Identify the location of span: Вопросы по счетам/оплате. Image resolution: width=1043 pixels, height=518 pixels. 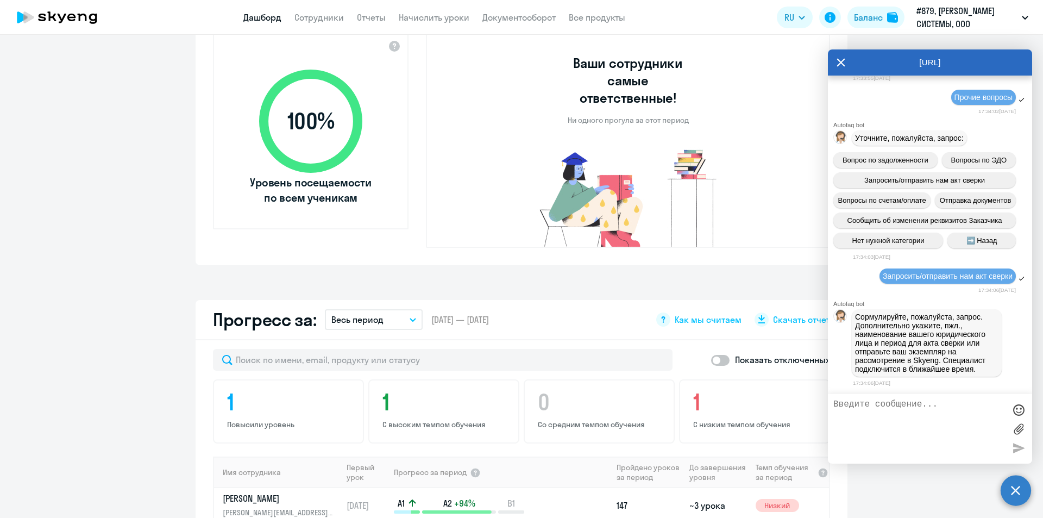
(883, 200).